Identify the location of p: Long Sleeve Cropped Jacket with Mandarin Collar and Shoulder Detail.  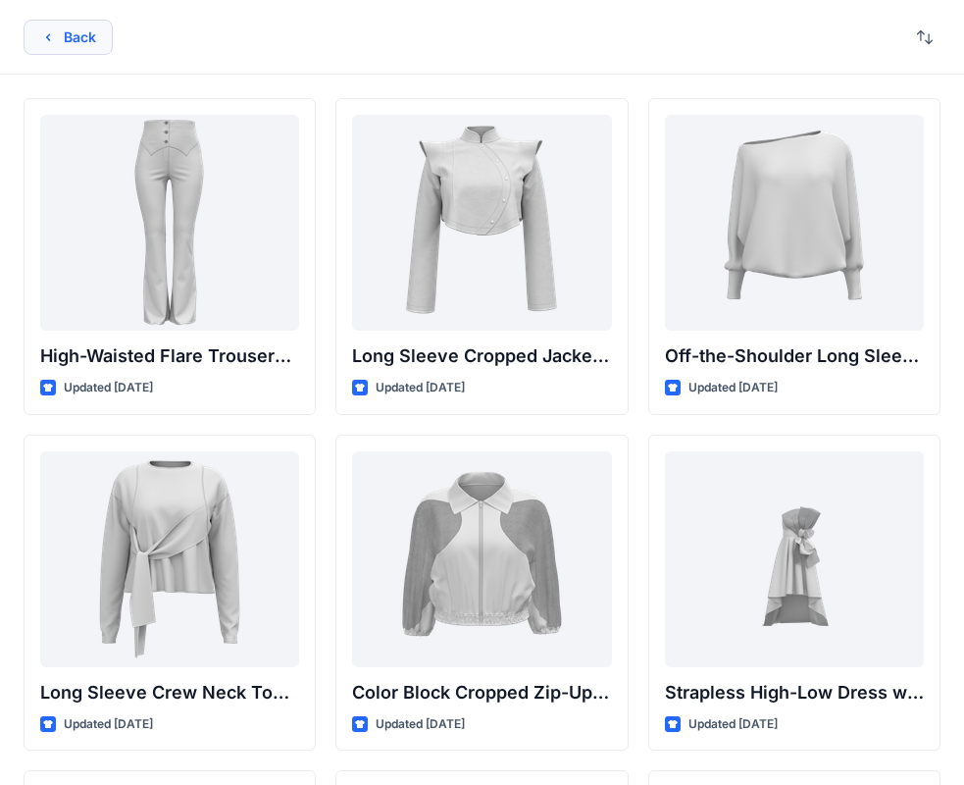
(482, 356).